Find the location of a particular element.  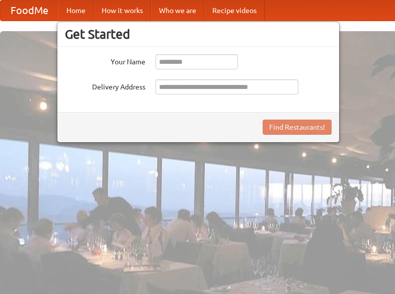

a: Recipe videos is located at coordinates (234, 11).